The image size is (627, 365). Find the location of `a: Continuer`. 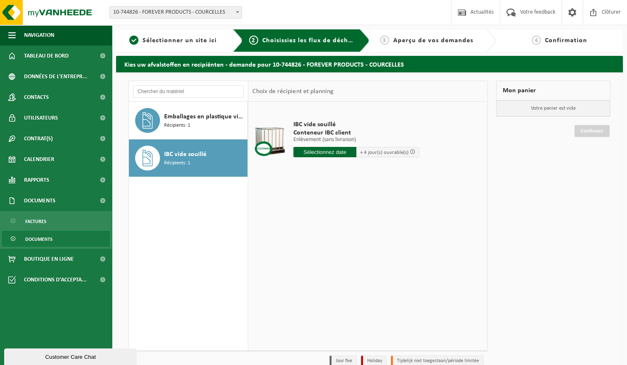

a: Continuer is located at coordinates (592, 131).